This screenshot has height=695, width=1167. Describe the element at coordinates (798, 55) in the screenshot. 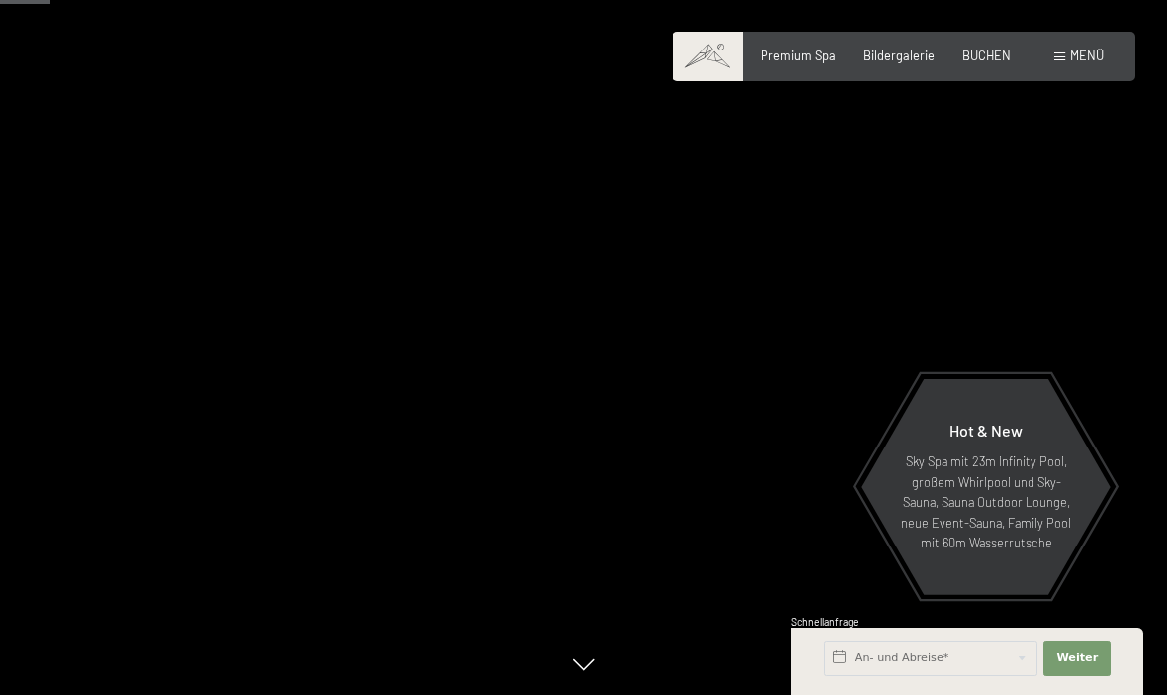

I see `a: Premium Spa` at that location.